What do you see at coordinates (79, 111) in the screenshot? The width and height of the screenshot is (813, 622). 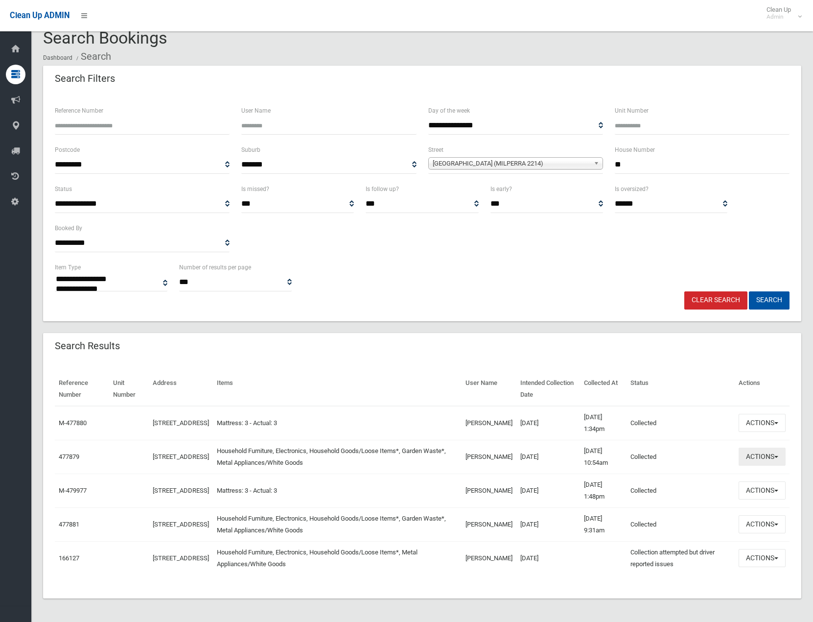 I see `label: Reference Number` at bounding box center [79, 111].